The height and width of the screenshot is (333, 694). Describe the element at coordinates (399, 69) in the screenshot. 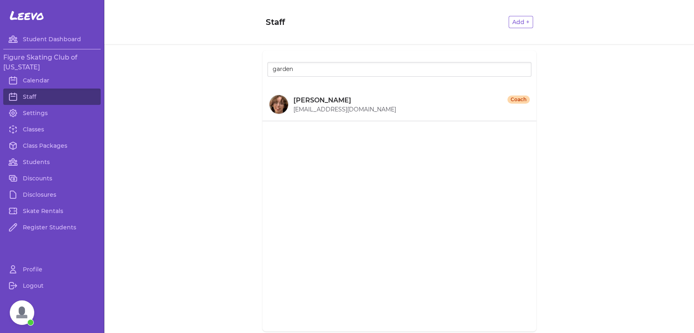

I see `input: Search by name or email...` at that location.